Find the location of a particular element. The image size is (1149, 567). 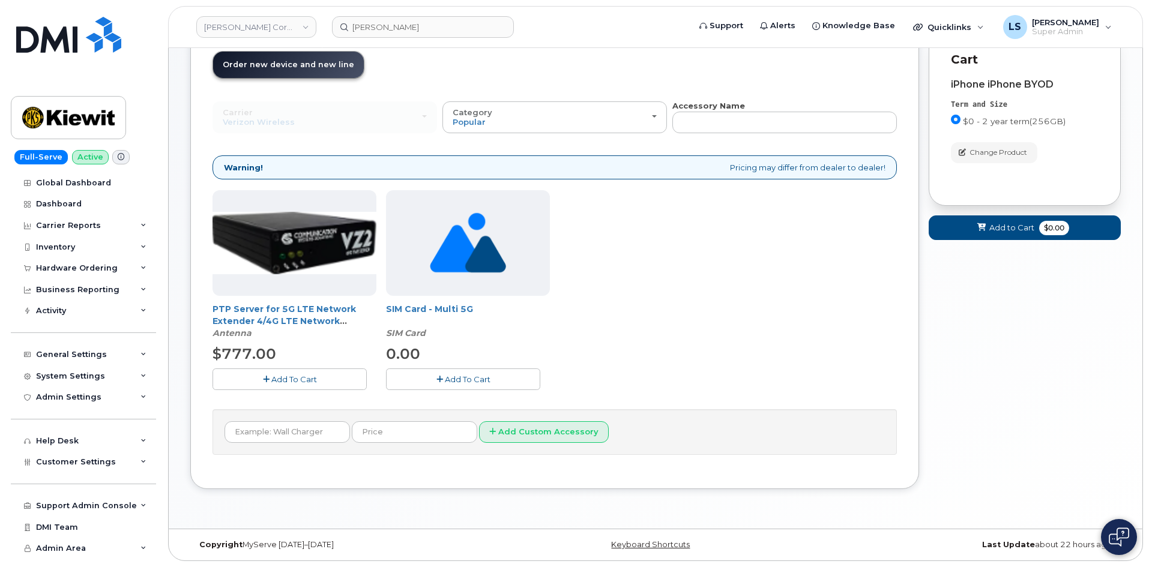

input: Example: Wall Charger is located at coordinates (287, 432).